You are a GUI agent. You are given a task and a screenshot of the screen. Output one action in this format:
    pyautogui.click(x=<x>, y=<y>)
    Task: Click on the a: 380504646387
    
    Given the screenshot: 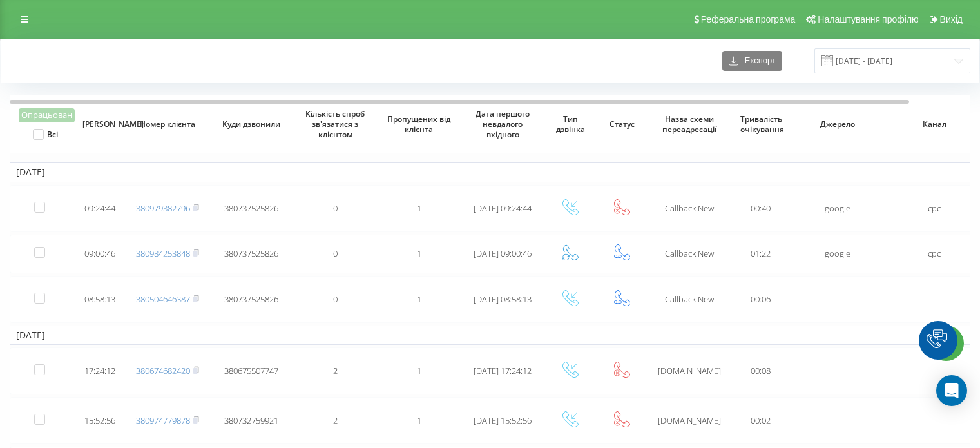 What is the action you would take?
    pyautogui.click(x=163, y=299)
    